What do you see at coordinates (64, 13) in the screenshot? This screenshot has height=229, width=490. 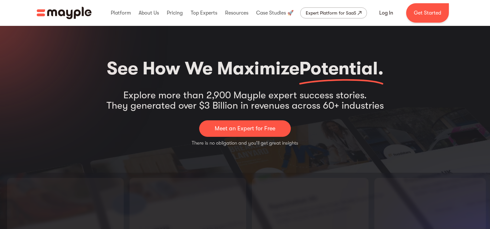 I see `img: Mayple logo` at bounding box center [64, 13].